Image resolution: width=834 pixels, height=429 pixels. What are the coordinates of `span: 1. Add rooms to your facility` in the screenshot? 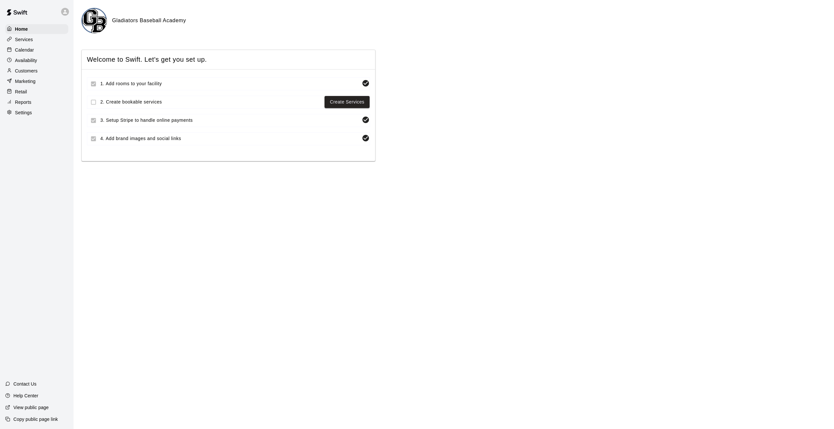 It's located at (230, 84).